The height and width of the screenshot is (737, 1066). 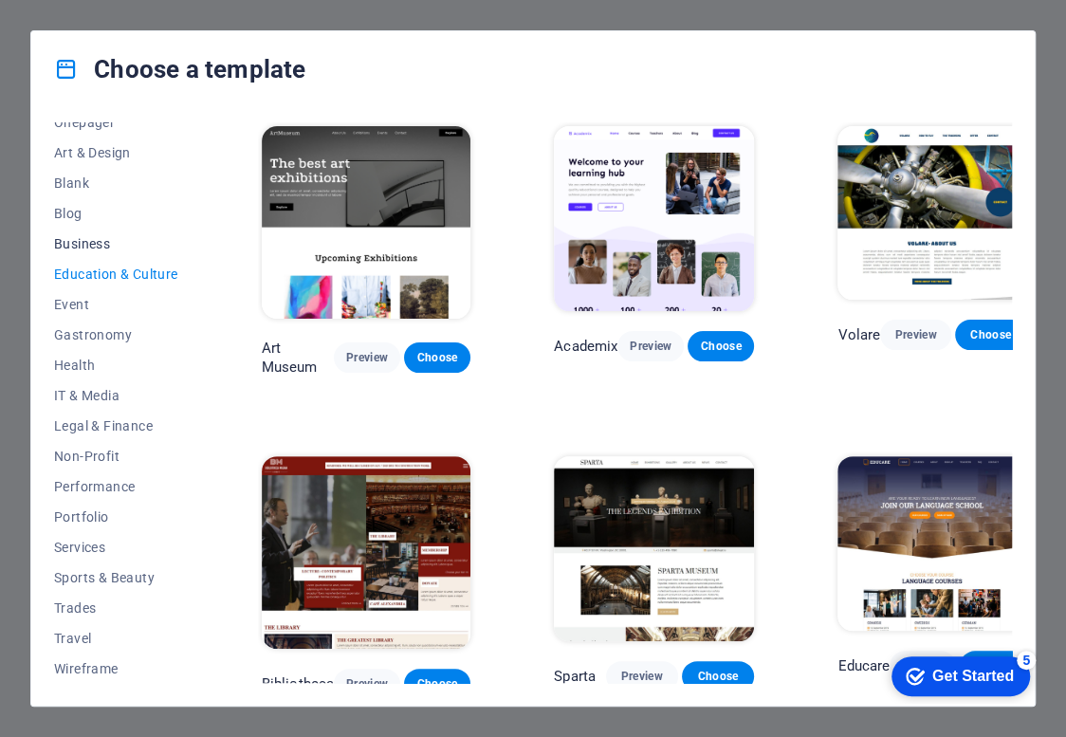 I want to click on span: Sports & Beauty, so click(x=116, y=578).